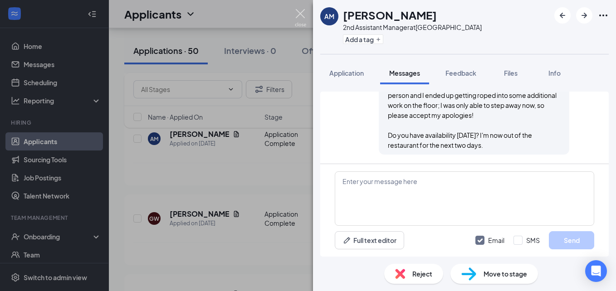 Image resolution: width=616 pixels, height=291 pixels. Describe the element at coordinates (511, 73) in the screenshot. I see `span: Files` at that location.